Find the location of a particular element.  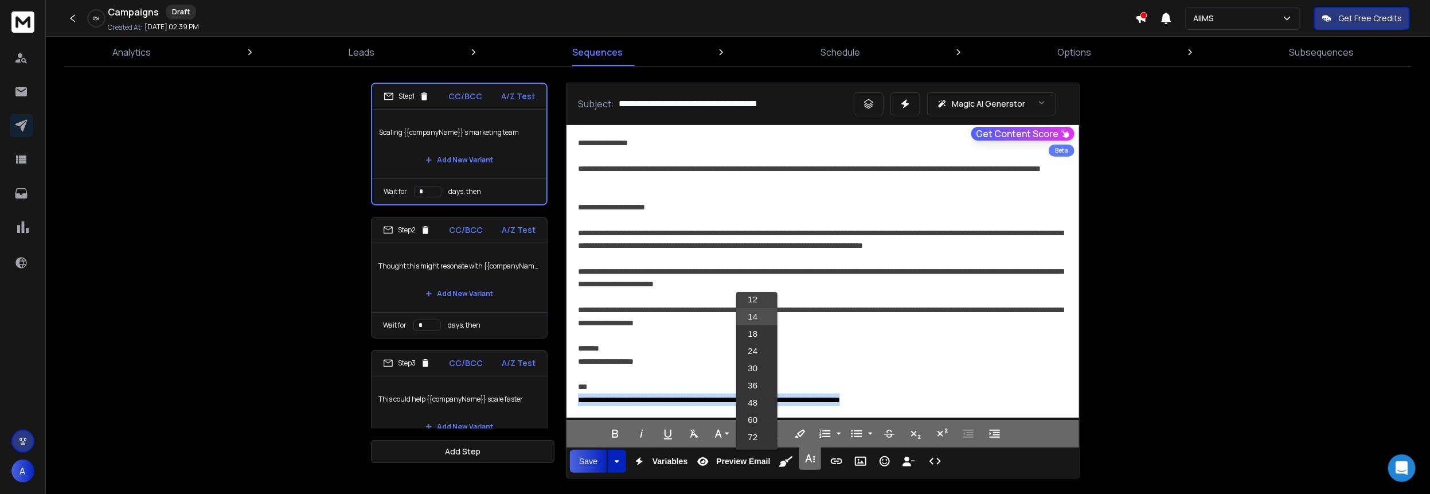

a: 72 is located at coordinates (757, 437).